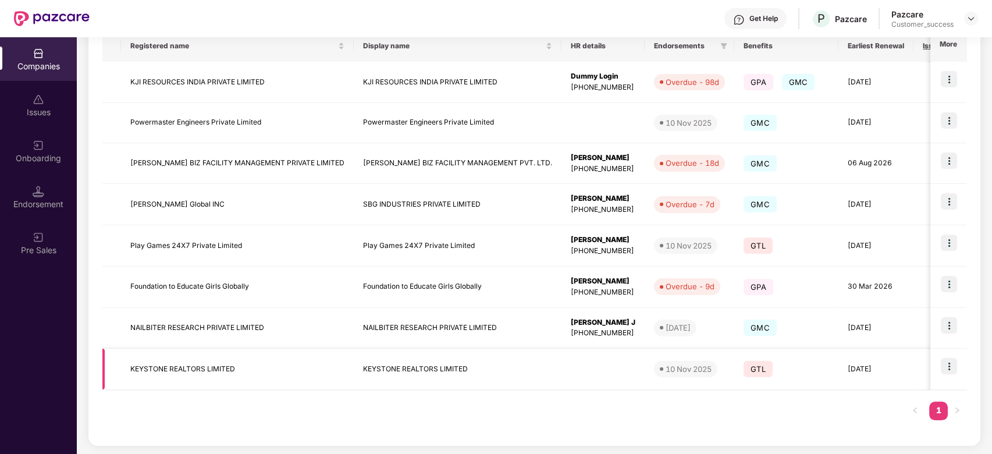 This screenshot has height=454, width=992. Describe the element at coordinates (38, 100) in the screenshot. I see `img: svg+xml;base64,PHN2ZyBpZD0iSXNzdWVzX2Rpc2FibGVkIiB4bWxucz0iaHR0cDovL3d3dy53My5vcmcvMjAwMC9zdmciIH...` at that location.